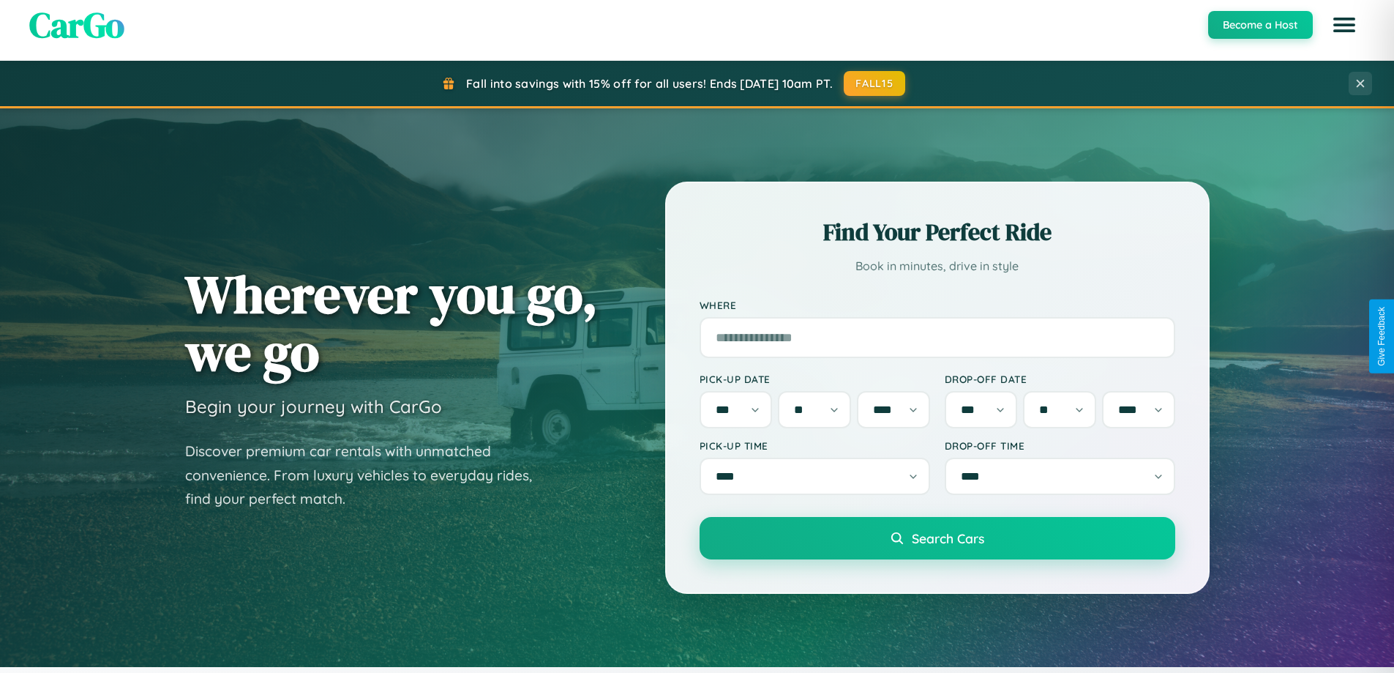  Describe the element at coordinates (948, 538) in the screenshot. I see `span: Search Cars` at that location.